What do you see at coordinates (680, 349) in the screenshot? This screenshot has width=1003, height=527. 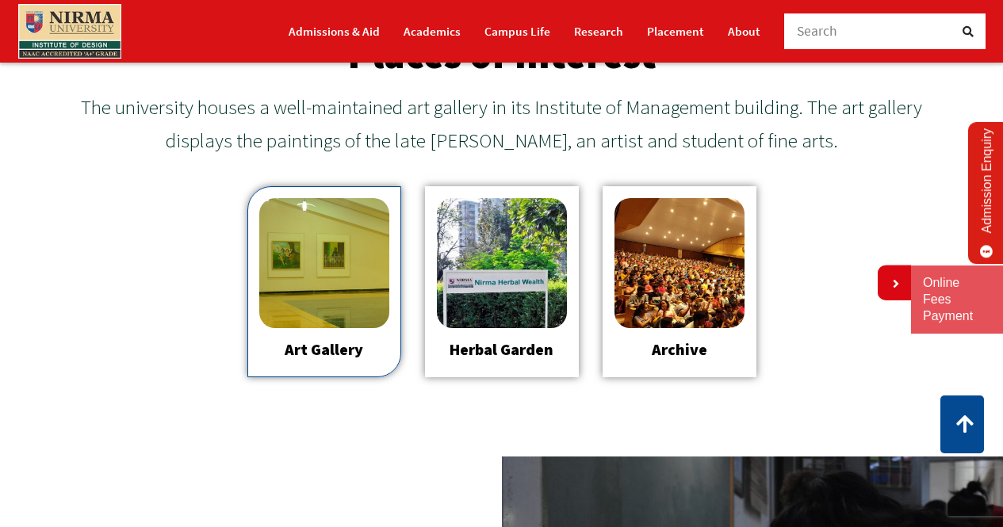 I see `a: Archive` at bounding box center [680, 349].